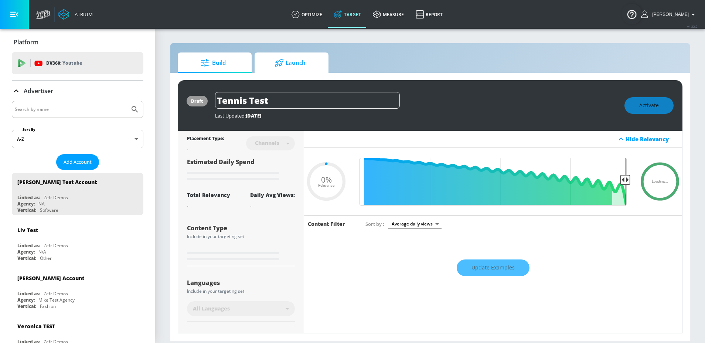  Describe the element at coordinates (26, 42) in the screenshot. I see `p: Platform` at that location.